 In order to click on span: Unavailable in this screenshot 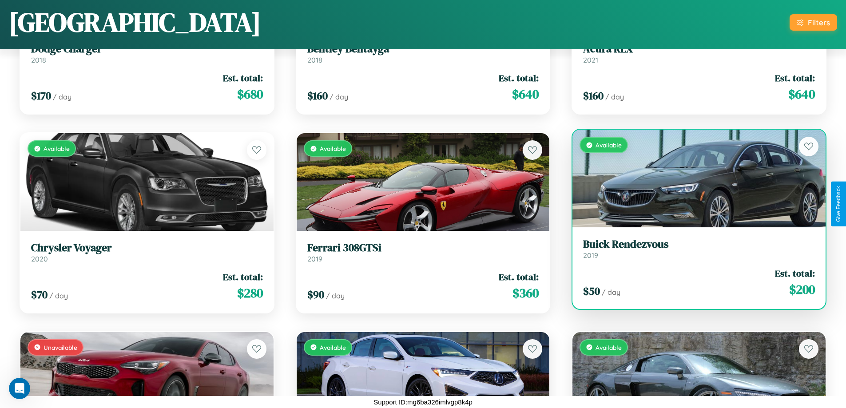, I will do `click(60, 347)`.